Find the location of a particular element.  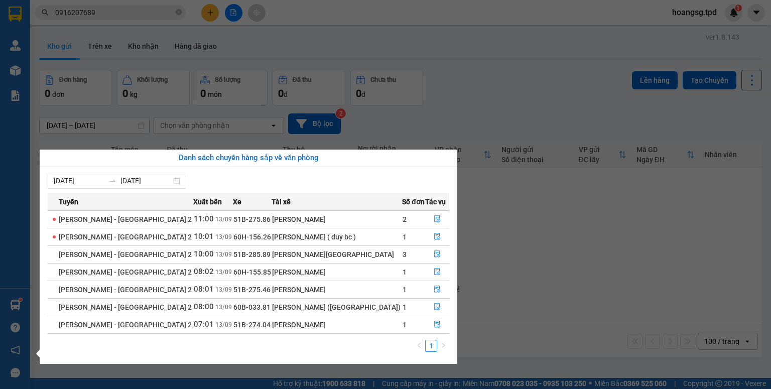

span: Xuất bến is located at coordinates (207, 202).